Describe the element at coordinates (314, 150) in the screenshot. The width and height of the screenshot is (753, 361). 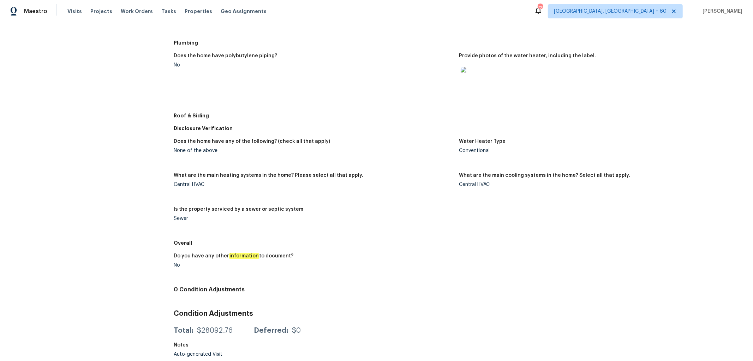
I see `div: None of the above` at that location.